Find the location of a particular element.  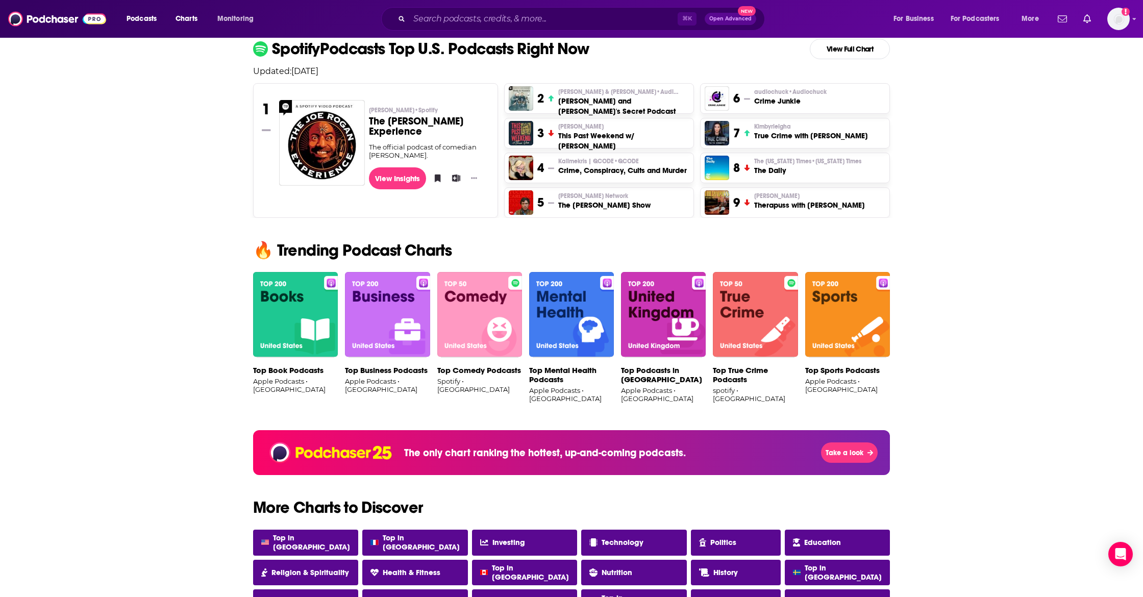

a: The Joe Rogan Experience is located at coordinates (322, 142).